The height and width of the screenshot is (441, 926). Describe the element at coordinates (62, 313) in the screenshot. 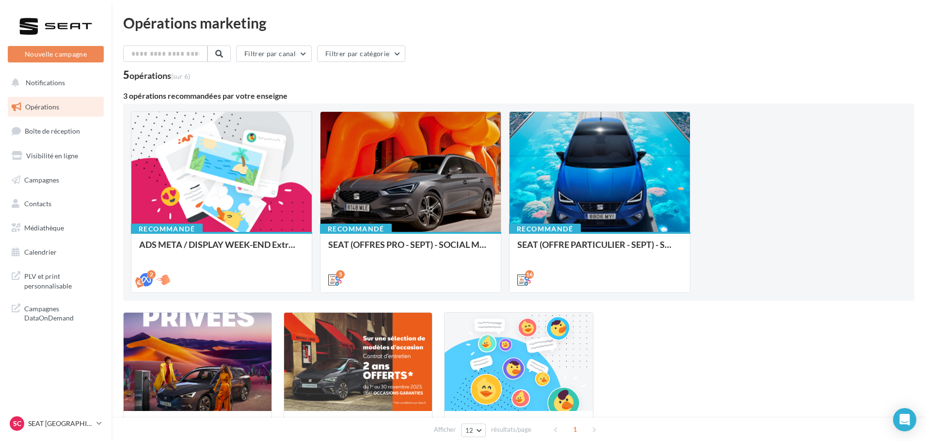

I see `span: Campagnes DataOnDemand` at that location.